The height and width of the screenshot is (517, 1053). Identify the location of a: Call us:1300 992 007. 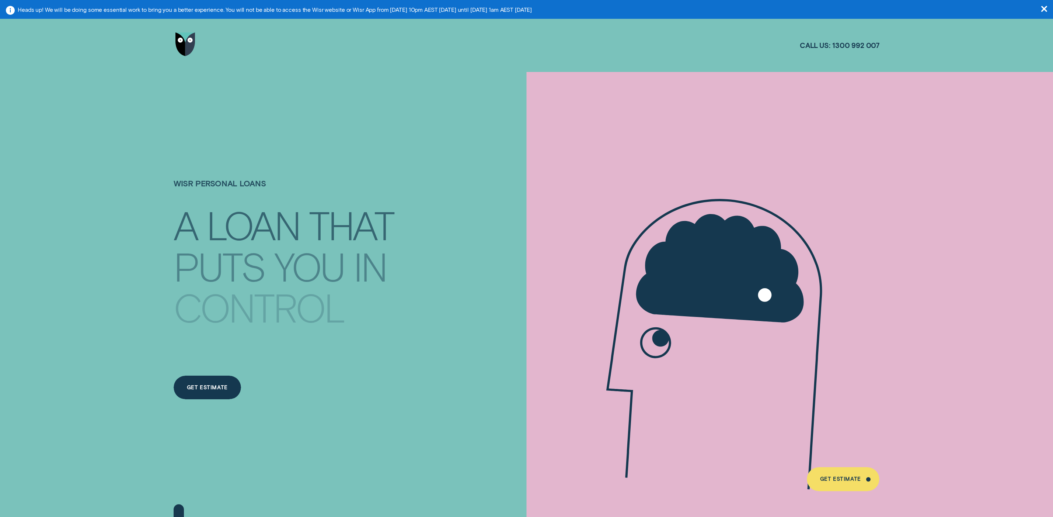
(840, 45).